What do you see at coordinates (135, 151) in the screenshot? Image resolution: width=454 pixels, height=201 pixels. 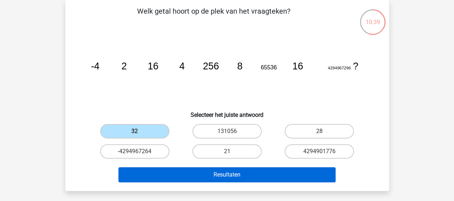 I see `label: -4294967264` at bounding box center [135, 151].